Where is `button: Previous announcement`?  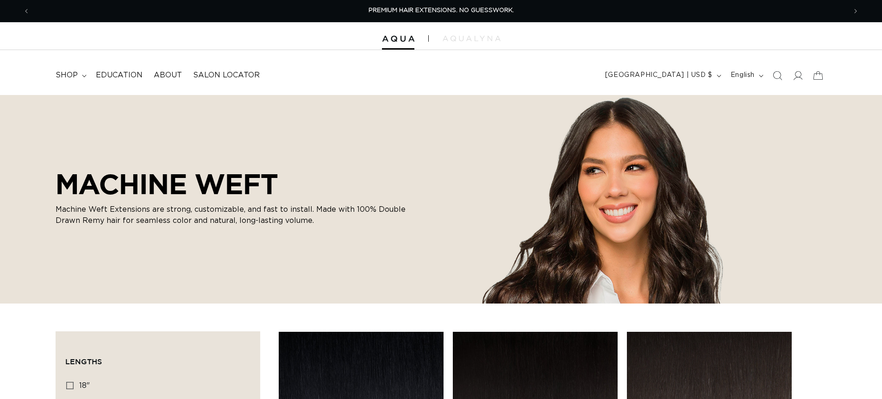
button: Previous announcement is located at coordinates (26, 11).